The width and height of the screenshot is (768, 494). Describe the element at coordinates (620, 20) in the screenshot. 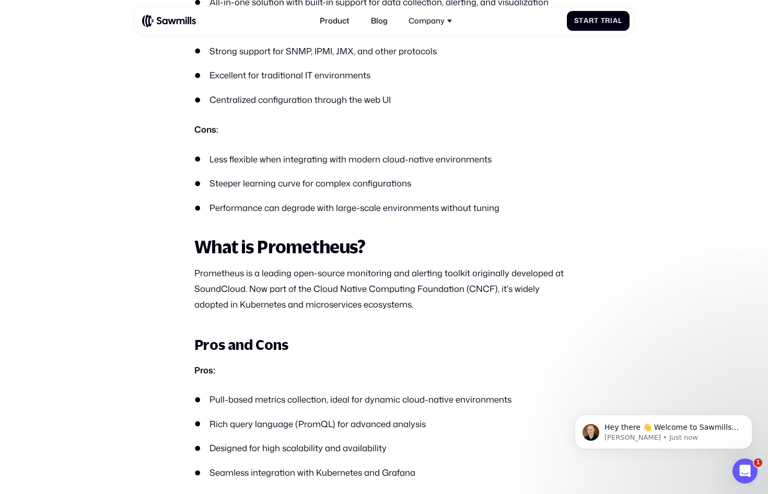

I see `span: l` at that location.